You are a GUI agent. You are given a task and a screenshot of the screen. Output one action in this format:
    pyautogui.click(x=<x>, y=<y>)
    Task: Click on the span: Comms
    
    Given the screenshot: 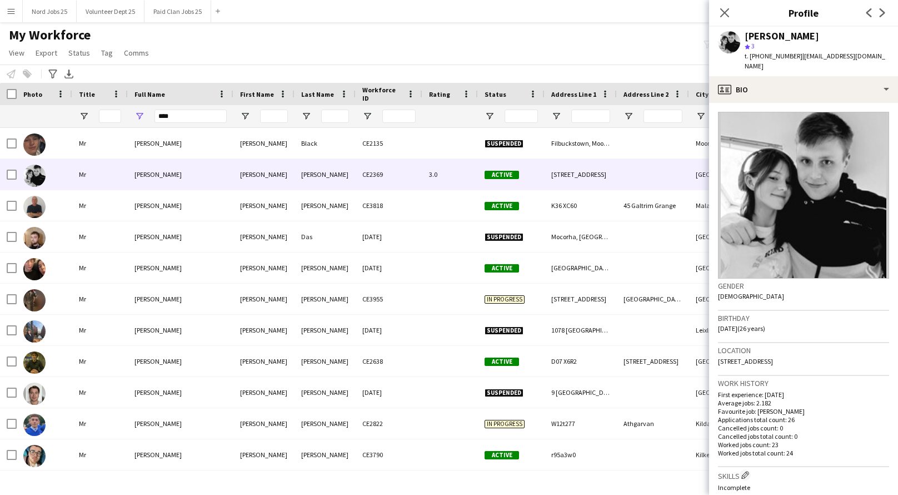 What is the action you would take?
    pyautogui.click(x=136, y=53)
    